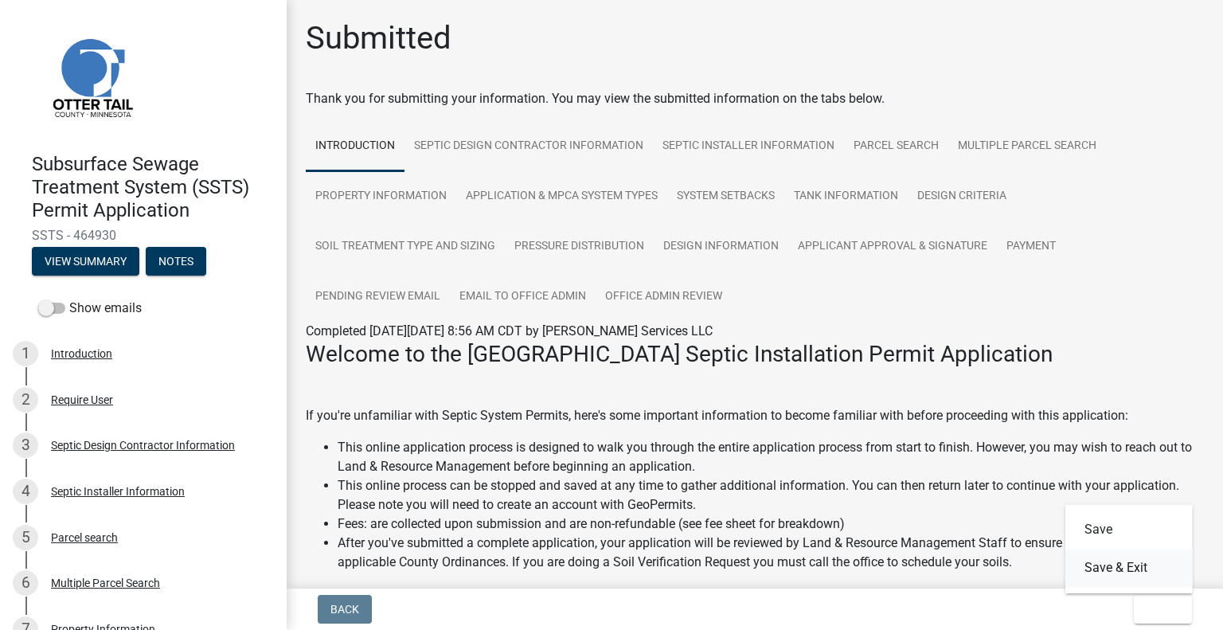 The height and width of the screenshot is (630, 1223). What do you see at coordinates (896, 147) in the screenshot?
I see `a: Parcel search` at bounding box center [896, 147].